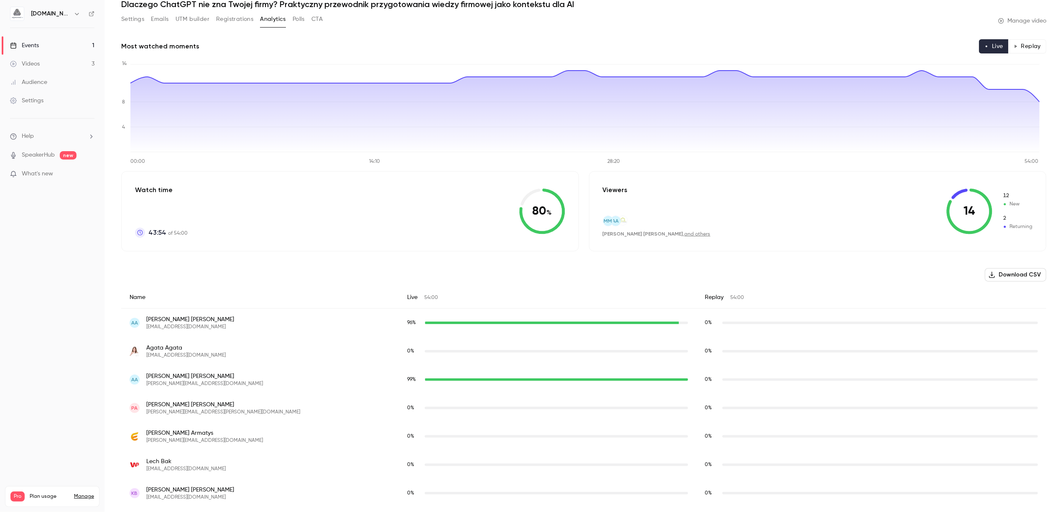 This screenshot has height=512, width=1063. I want to click on span: Pro, so click(18, 497).